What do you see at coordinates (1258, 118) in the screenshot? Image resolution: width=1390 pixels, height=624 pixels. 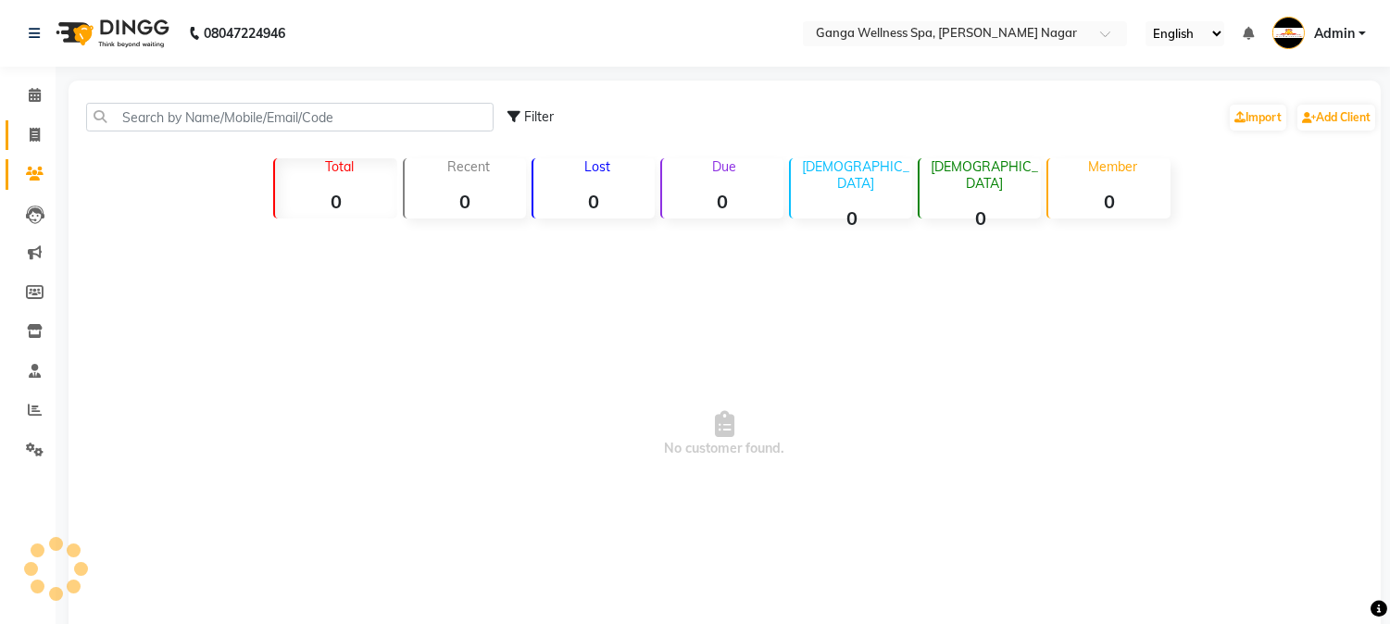 I see `a: Import` at bounding box center [1258, 118].